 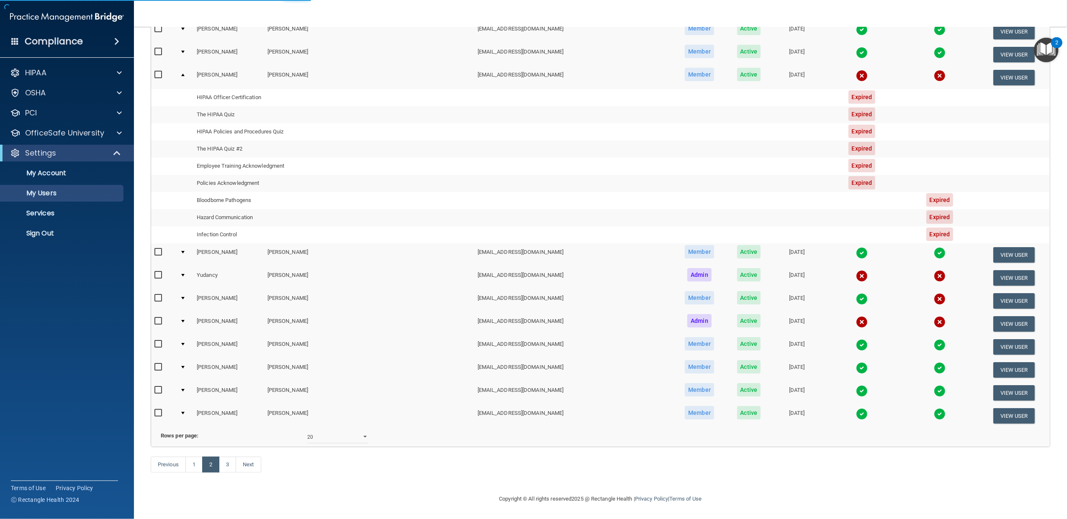 What do you see at coordinates (31, 113) in the screenshot?
I see `p: PCI` at bounding box center [31, 113].